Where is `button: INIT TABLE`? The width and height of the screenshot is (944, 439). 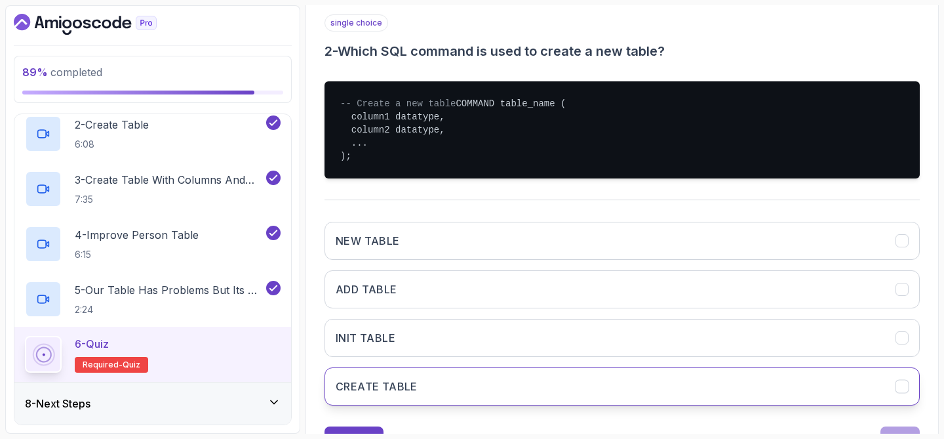 button: INIT TABLE is located at coordinates (622, 338).